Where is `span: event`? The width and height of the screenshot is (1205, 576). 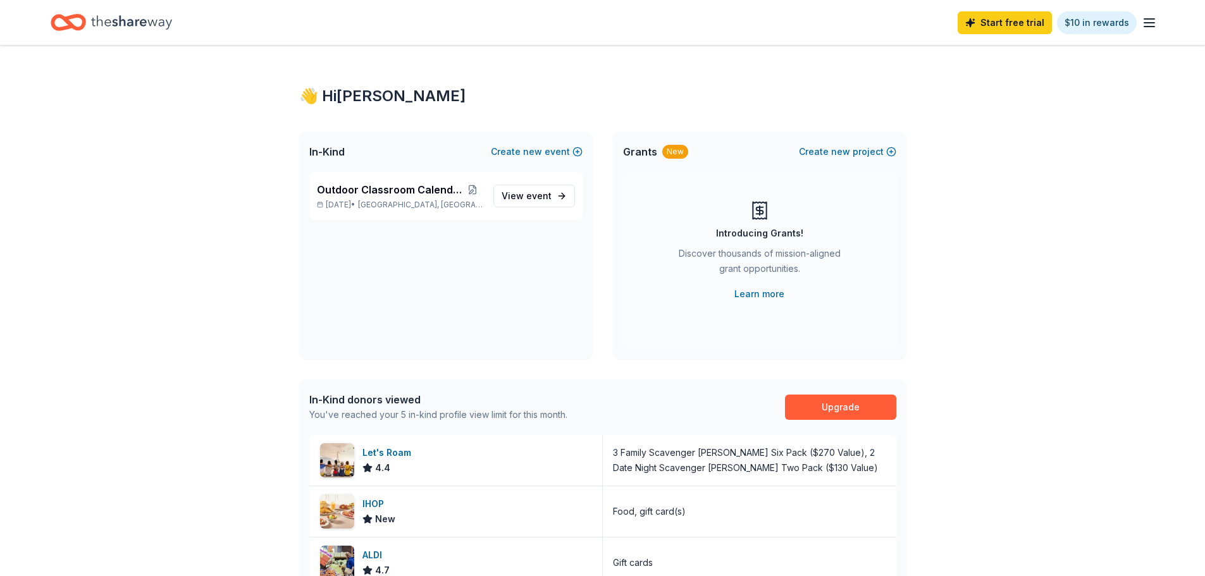 span: event is located at coordinates (539, 196).